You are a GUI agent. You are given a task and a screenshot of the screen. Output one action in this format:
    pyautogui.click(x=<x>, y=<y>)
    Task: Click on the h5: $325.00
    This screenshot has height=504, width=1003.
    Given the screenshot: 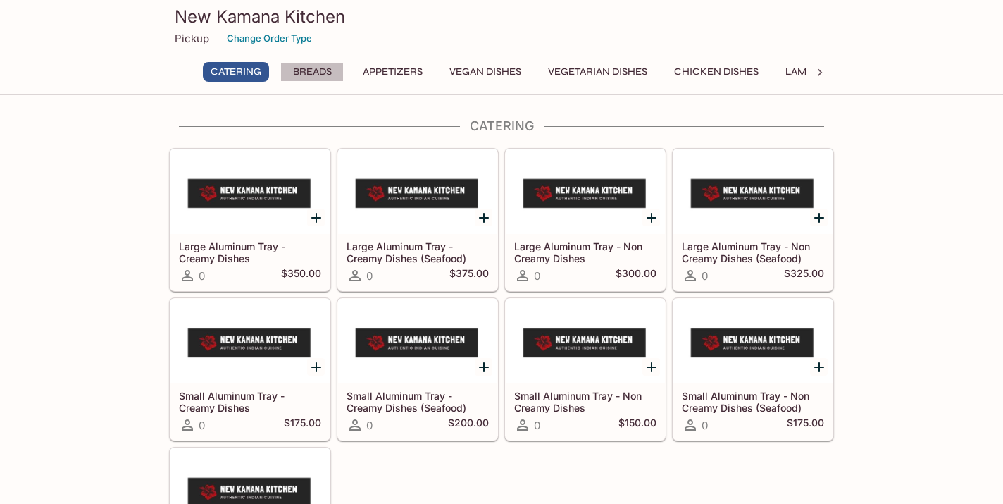 What is the action you would take?
    pyautogui.click(x=804, y=275)
    